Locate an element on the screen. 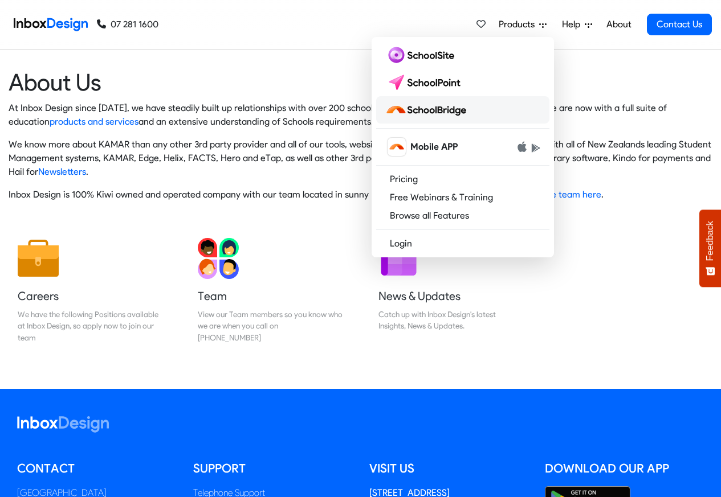 This screenshot has width=721, height=497. img: schoolbridge icon is located at coordinates (397, 147).